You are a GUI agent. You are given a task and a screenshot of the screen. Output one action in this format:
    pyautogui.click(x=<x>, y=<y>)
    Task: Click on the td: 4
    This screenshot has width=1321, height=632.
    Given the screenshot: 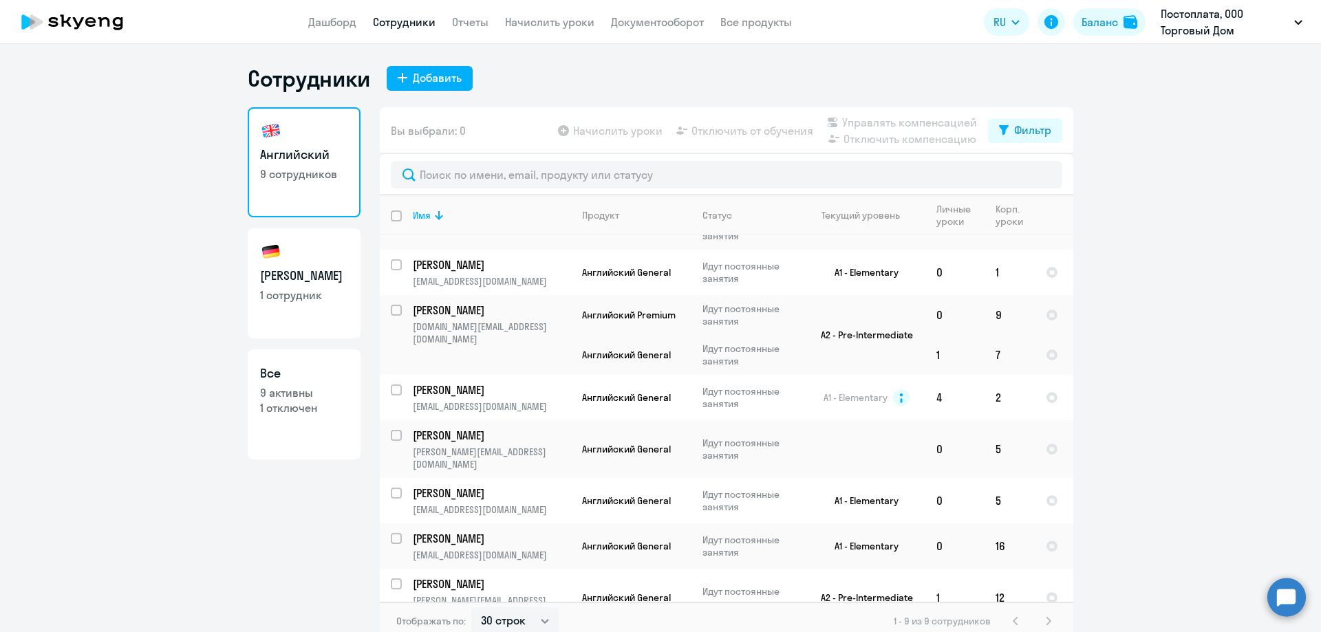 What is the action you would take?
    pyautogui.click(x=955, y=398)
    